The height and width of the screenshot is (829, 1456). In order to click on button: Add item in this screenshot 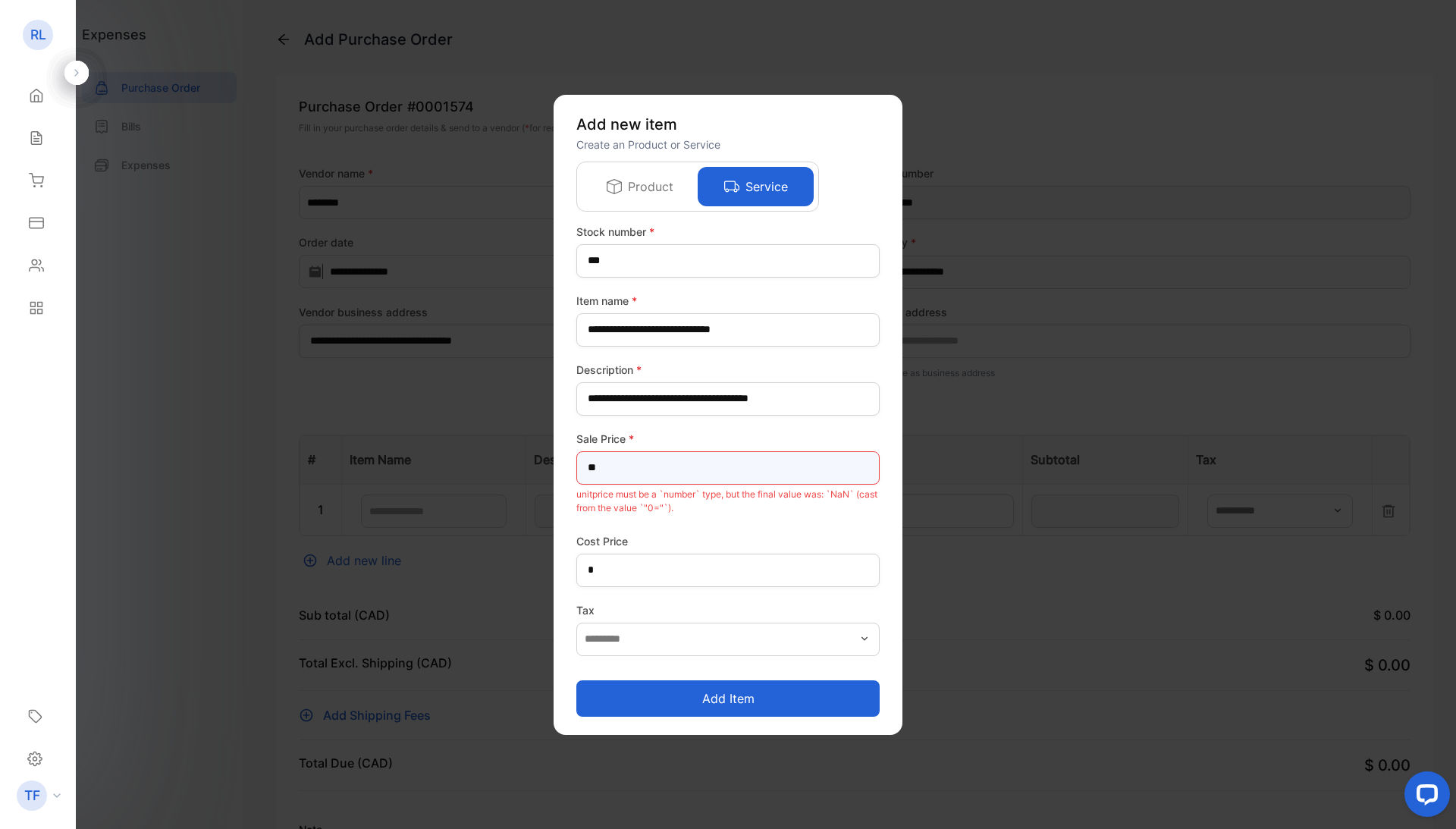, I will do `click(728, 699)`.